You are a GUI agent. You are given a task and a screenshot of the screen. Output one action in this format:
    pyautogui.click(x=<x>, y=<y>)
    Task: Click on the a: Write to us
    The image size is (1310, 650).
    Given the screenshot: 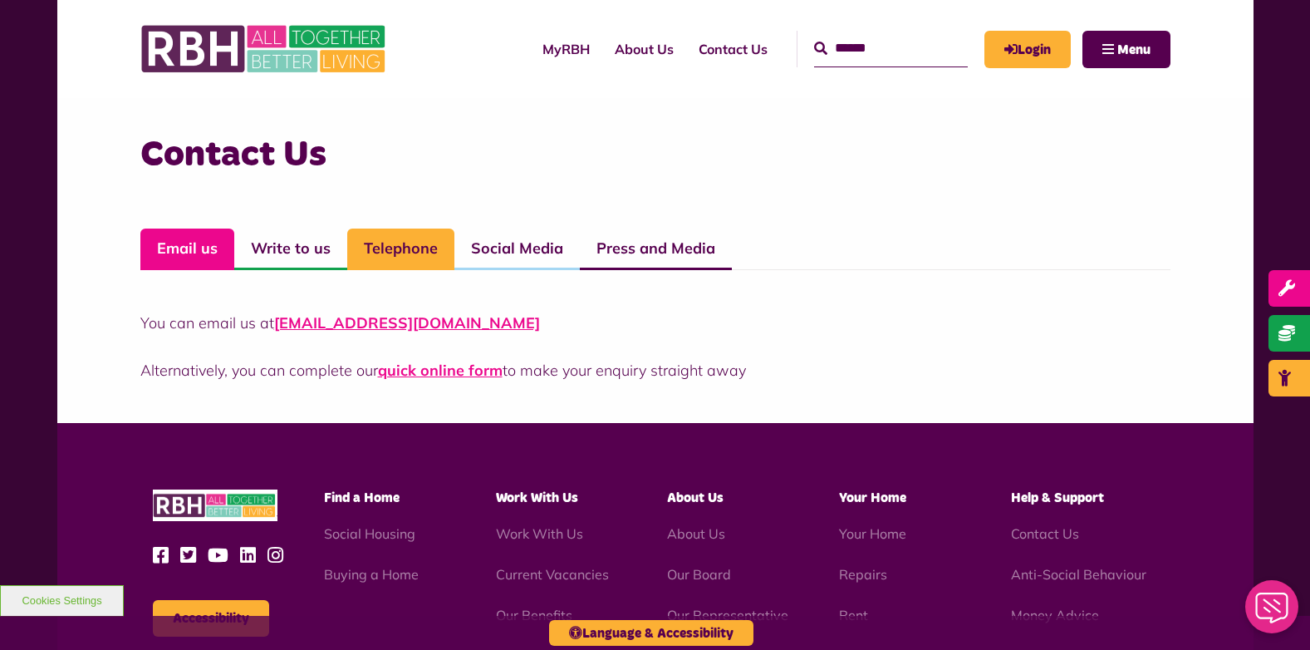 What is the action you would take?
    pyautogui.click(x=291, y=249)
    